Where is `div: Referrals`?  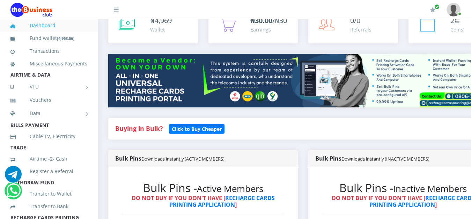
div: Referrals is located at coordinates (361, 29).